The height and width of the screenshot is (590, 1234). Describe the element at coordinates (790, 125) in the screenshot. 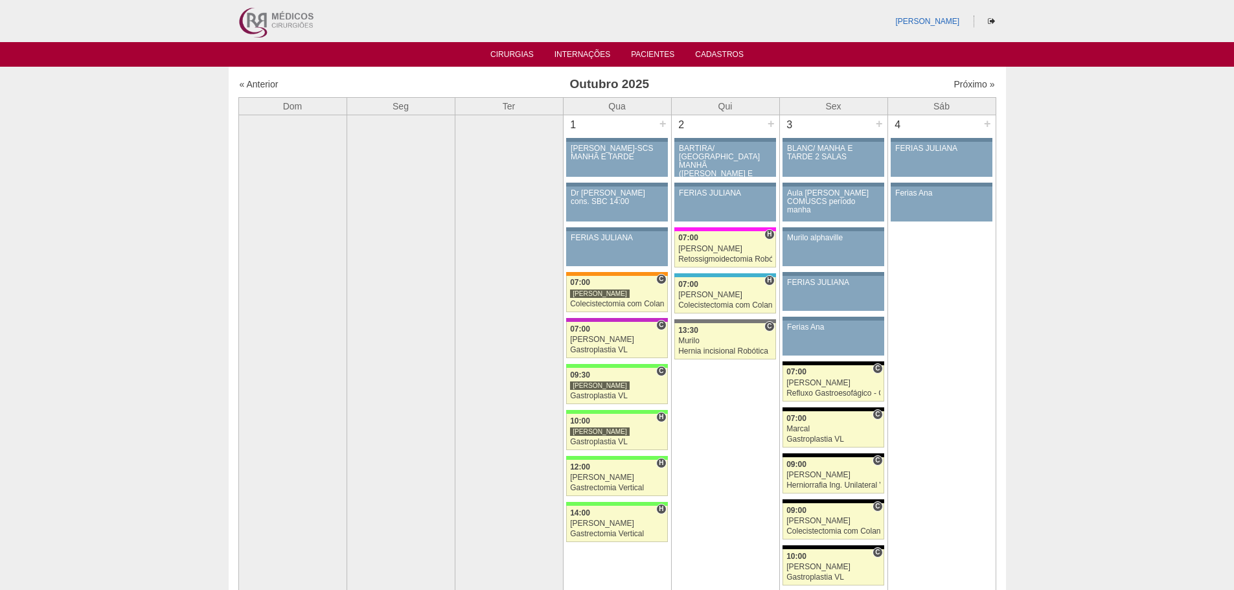

I see `div: 3` at that location.